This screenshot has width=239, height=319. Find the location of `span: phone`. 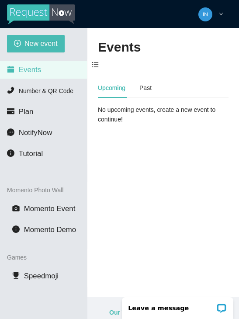

span: phone is located at coordinates (10, 90).